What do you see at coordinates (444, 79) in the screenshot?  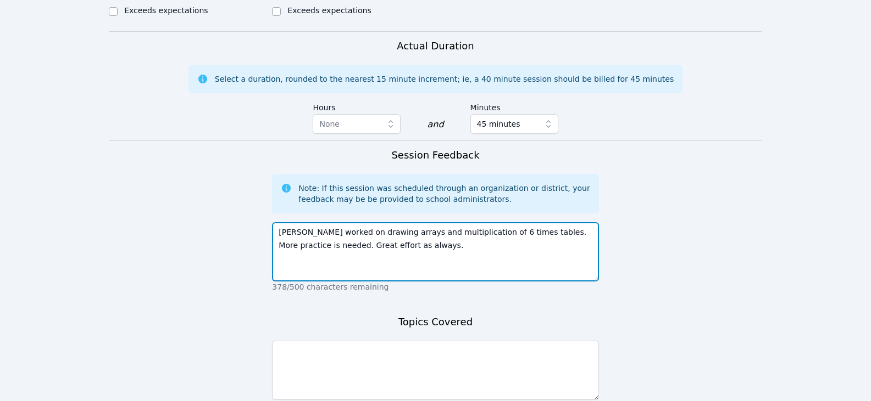 I see `div: Select a duration, rounded to the nearest 15 minute increment; ie, a 40 minute session should be ...` at bounding box center [444, 79].